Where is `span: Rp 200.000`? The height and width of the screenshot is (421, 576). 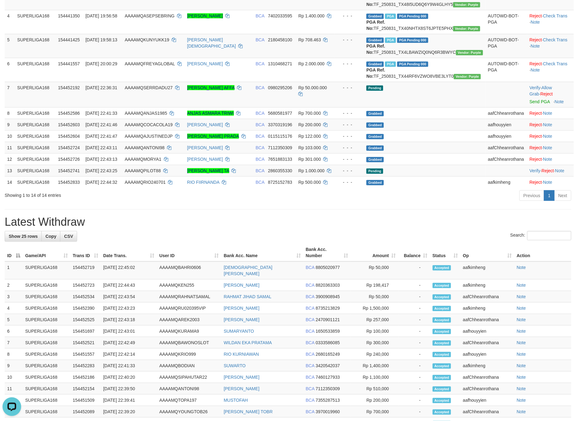
span: Rp 200.000 is located at coordinates (310, 125).